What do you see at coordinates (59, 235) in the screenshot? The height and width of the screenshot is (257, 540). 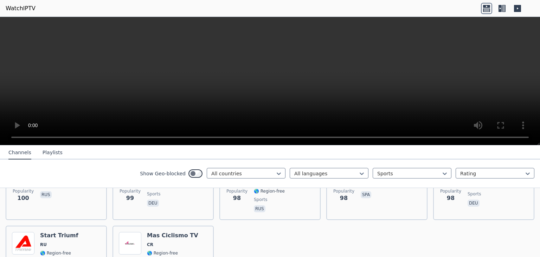 I see `h6: Start Triumf` at bounding box center [59, 235].